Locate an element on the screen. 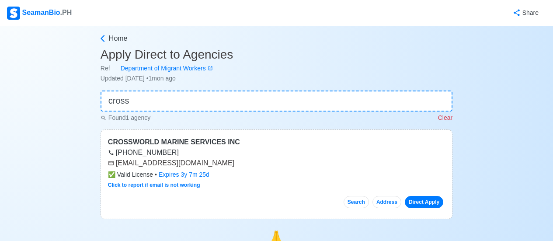  img: Logo is located at coordinates (14, 13).